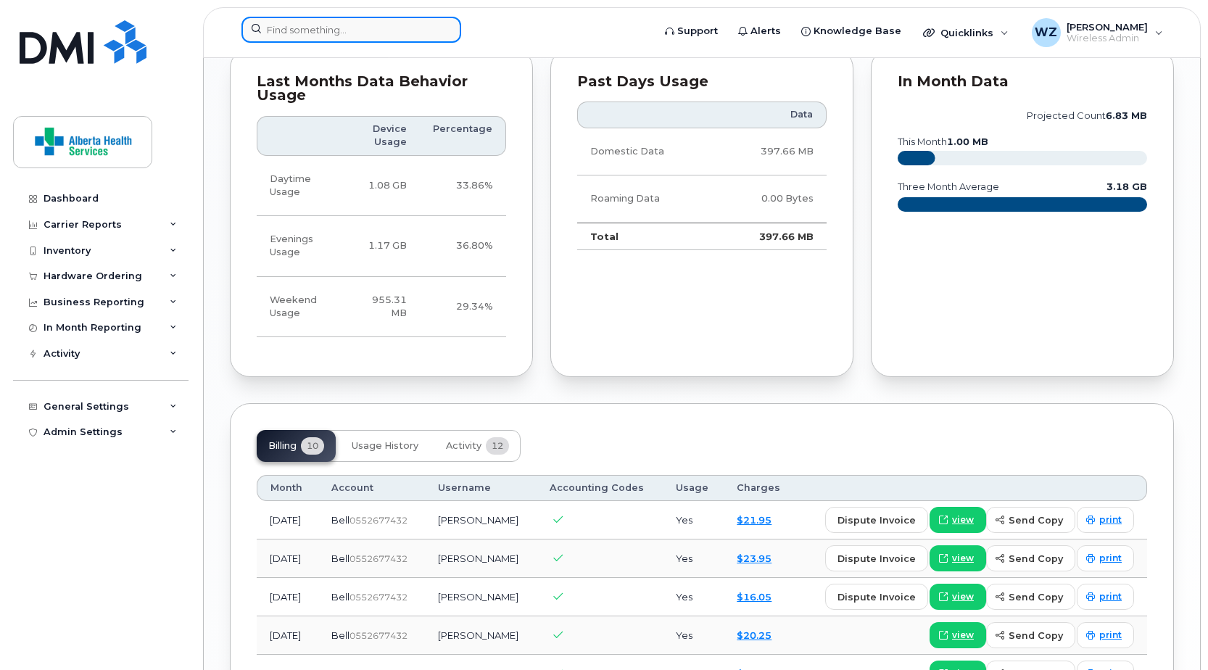 This screenshot has width=1208, height=670. Describe the element at coordinates (754, 520) in the screenshot. I see `a: $21.95` at that location.